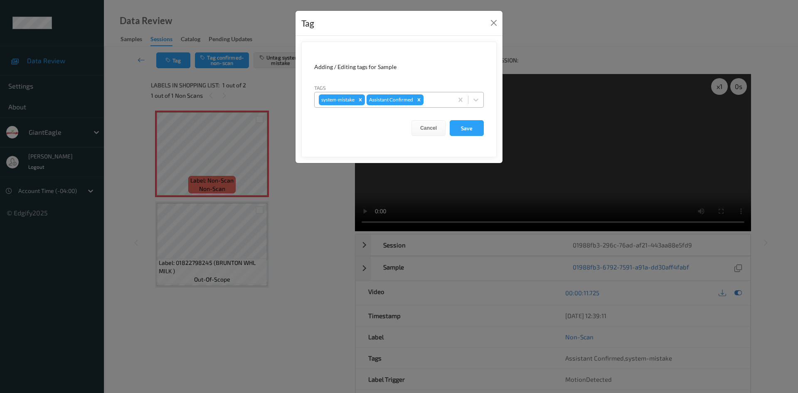 The height and width of the screenshot is (393, 798). Describe the element at coordinates (494, 23) in the screenshot. I see `button: Close` at that location.